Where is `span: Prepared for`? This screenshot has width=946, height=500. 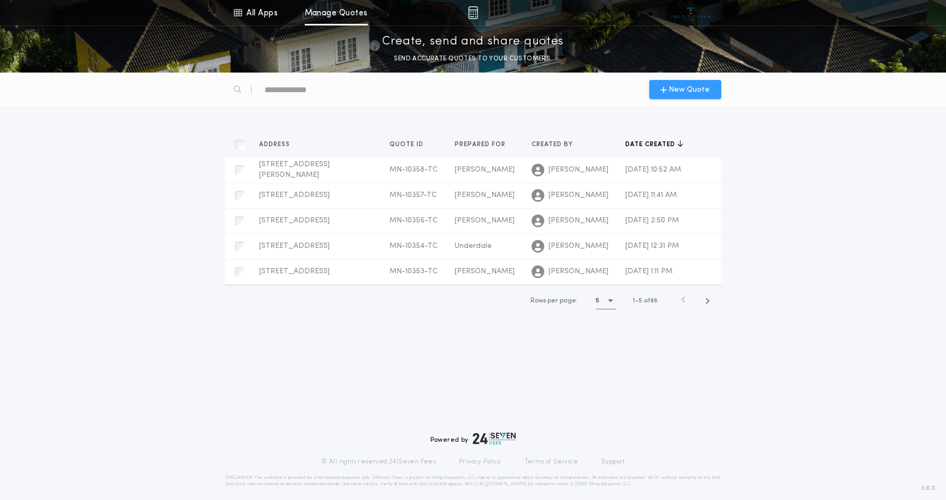 span: Prepared for is located at coordinates (481, 145).